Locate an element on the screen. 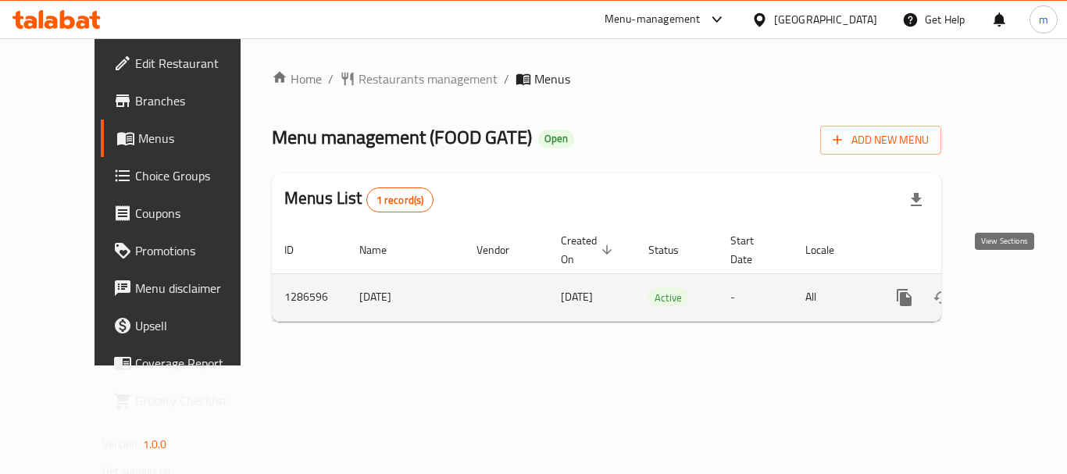  span: Version: is located at coordinates (121, 445).